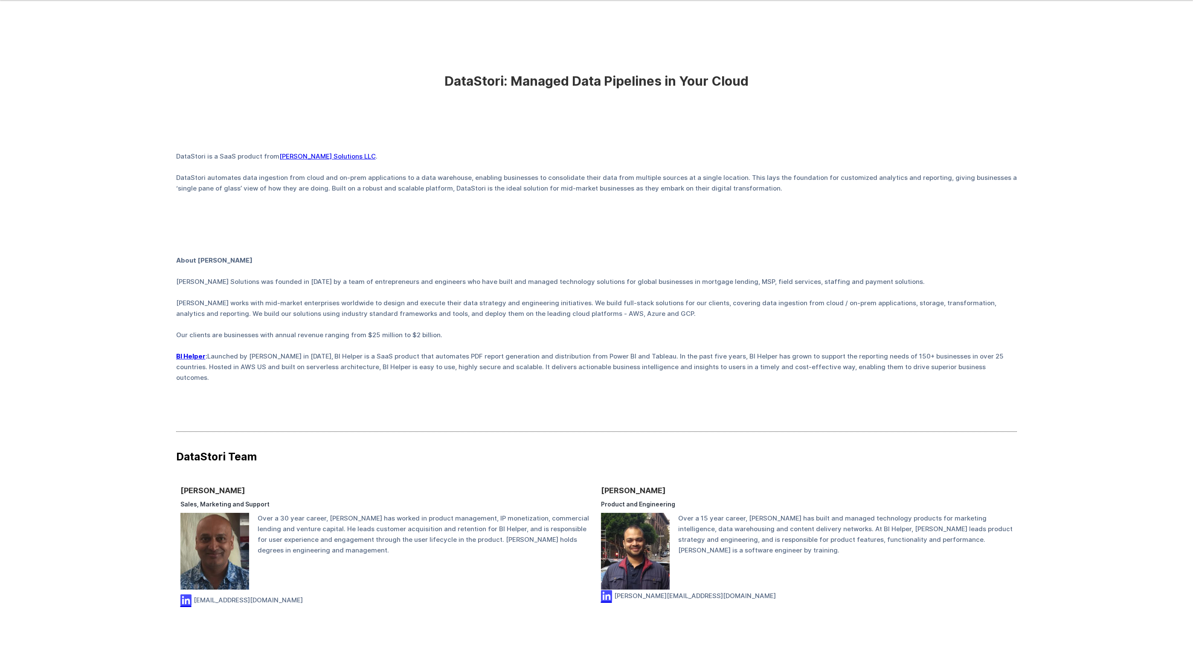 Image resolution: width=1193 pixels, height=671 pixels. What do you see at coordinates (386, 505) in the screenshot?
I see `h5: Sales, Marketing and Support` at bounding box center [386, 505].